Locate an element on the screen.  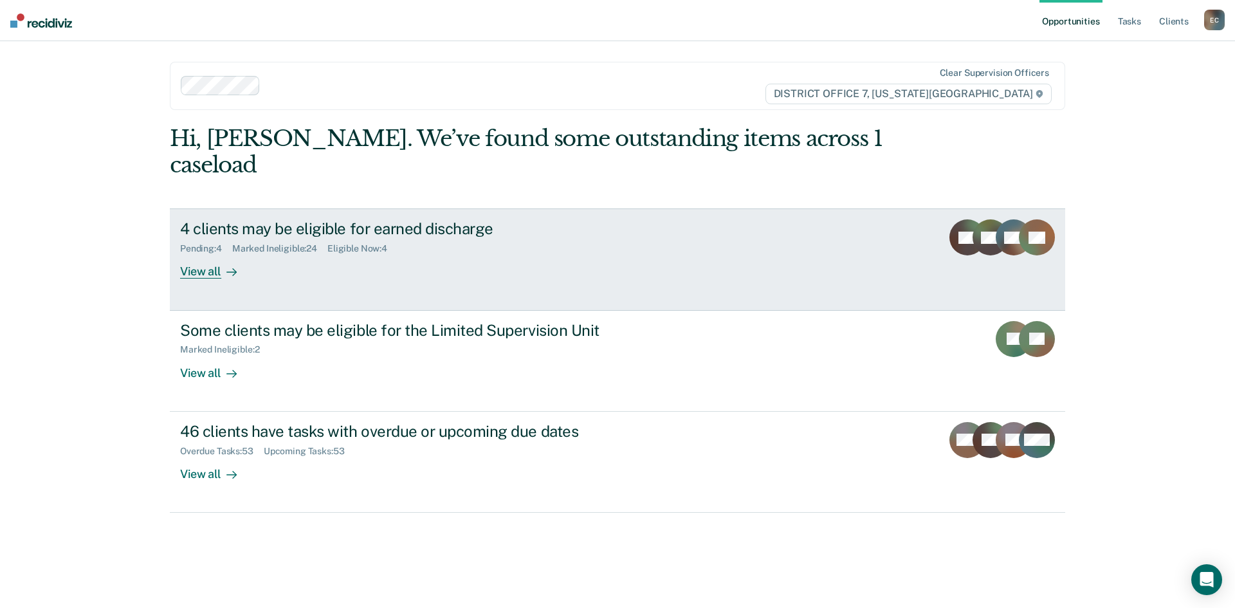
div: Clear supervision officers is located at coordinates (995, 73).